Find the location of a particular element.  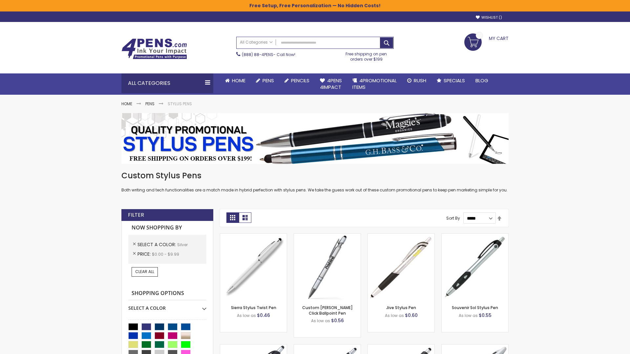

a: Rush is located at coordinates (417, 81).